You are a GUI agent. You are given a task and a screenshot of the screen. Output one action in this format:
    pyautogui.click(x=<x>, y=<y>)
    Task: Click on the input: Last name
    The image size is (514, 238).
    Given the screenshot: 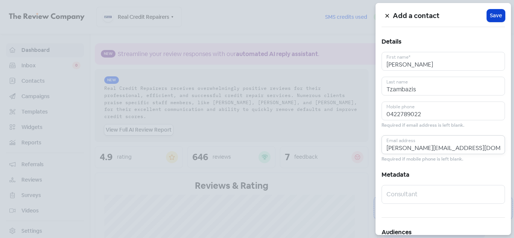 What is the action you would take?
    pyautogui.click(x=443, y=86)
    